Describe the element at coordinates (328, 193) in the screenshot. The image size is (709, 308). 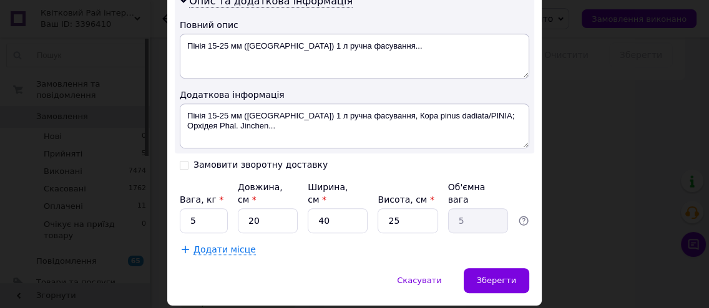
I see `label: Ширина, см` at that location.